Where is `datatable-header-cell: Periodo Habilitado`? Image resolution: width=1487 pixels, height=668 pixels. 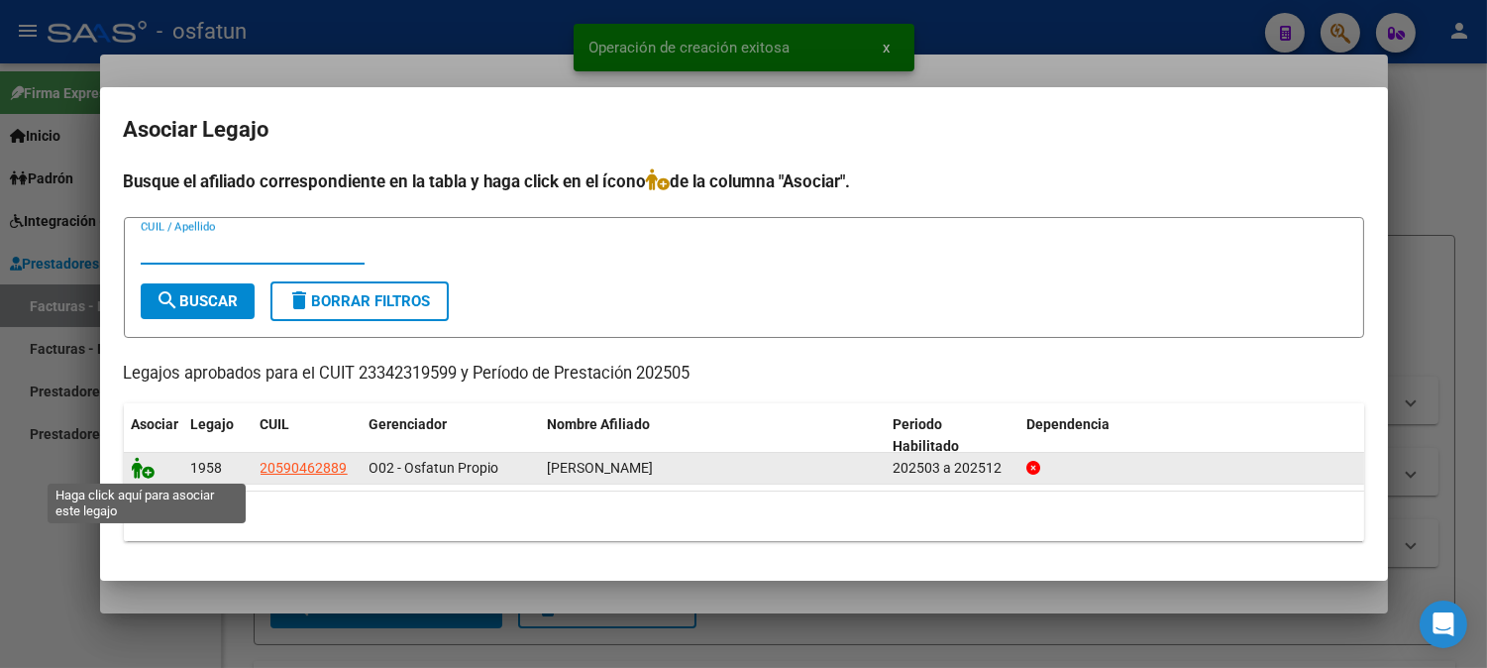 datatable-header-cell: Periodo Habilitado is located at coordinates (951, 436).